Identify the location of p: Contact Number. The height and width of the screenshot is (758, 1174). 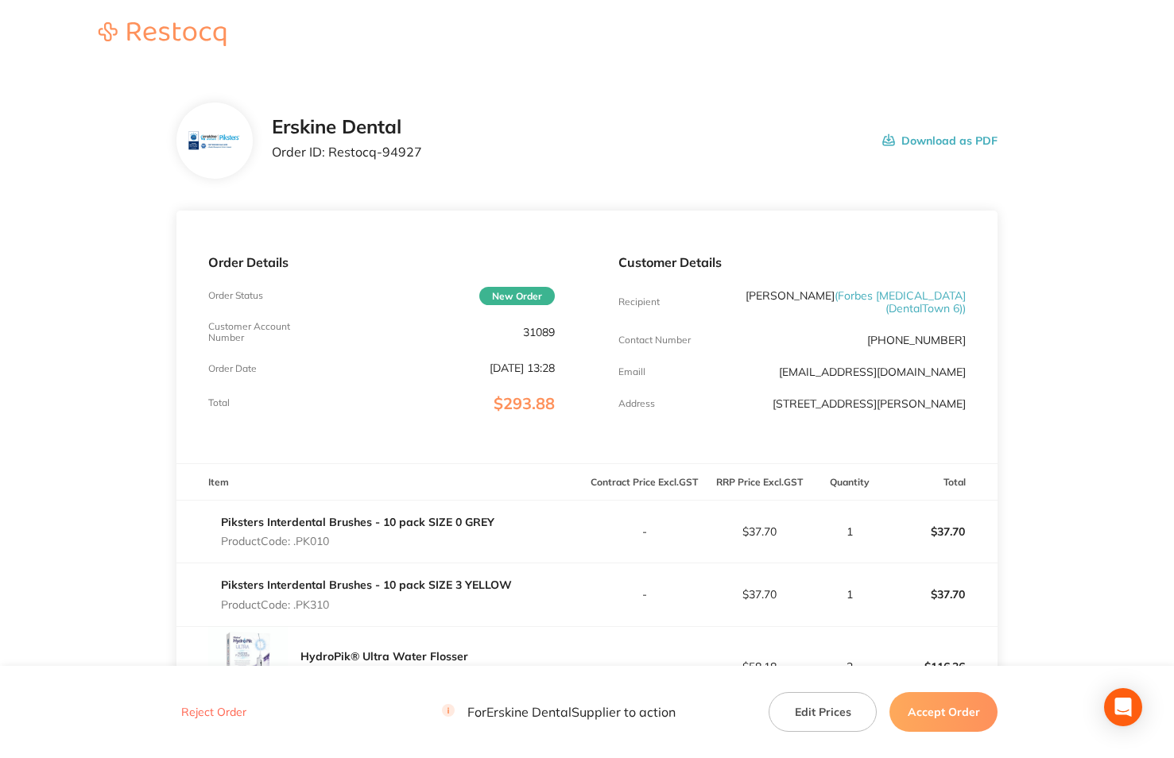
(654, 340).